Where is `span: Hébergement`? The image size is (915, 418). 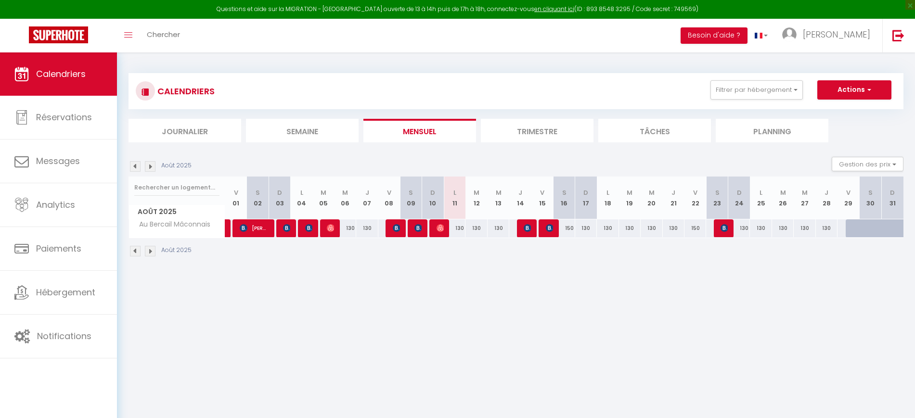 span: Hébergement is located at coordinates (65, 292).